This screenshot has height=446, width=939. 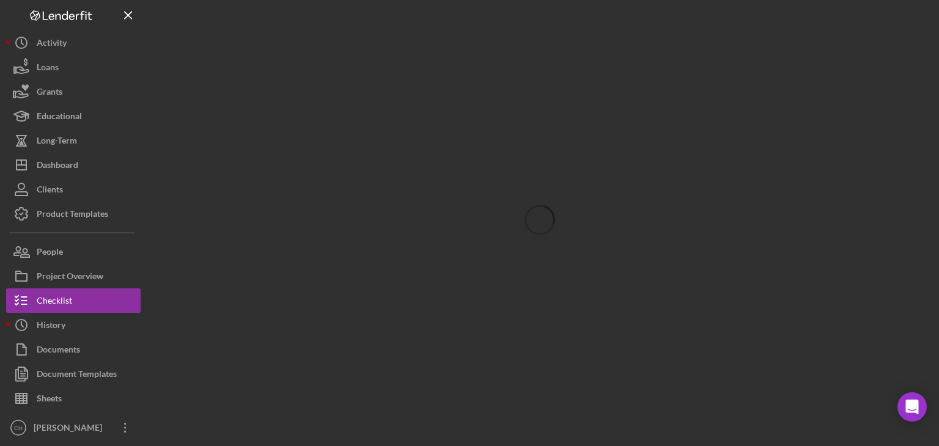 What do you see at coordinates (73, 252) in the screenshot?
I see `a: People` at bounding box center [73, 252].